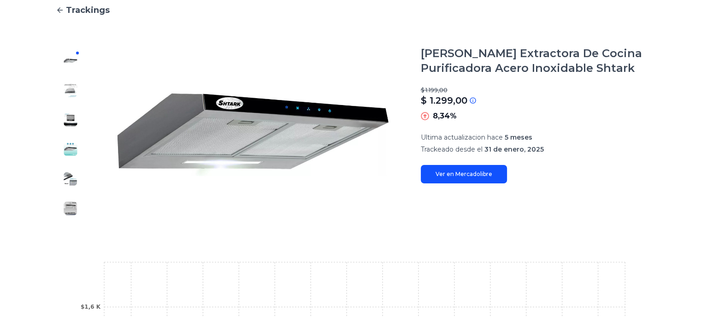 Image resolution: width=701 pixels, height=317 pixels. What do you see at coordinates (88, 10) in the screenshot?
I see `span: Trackings` at bounding box center [88, 10].